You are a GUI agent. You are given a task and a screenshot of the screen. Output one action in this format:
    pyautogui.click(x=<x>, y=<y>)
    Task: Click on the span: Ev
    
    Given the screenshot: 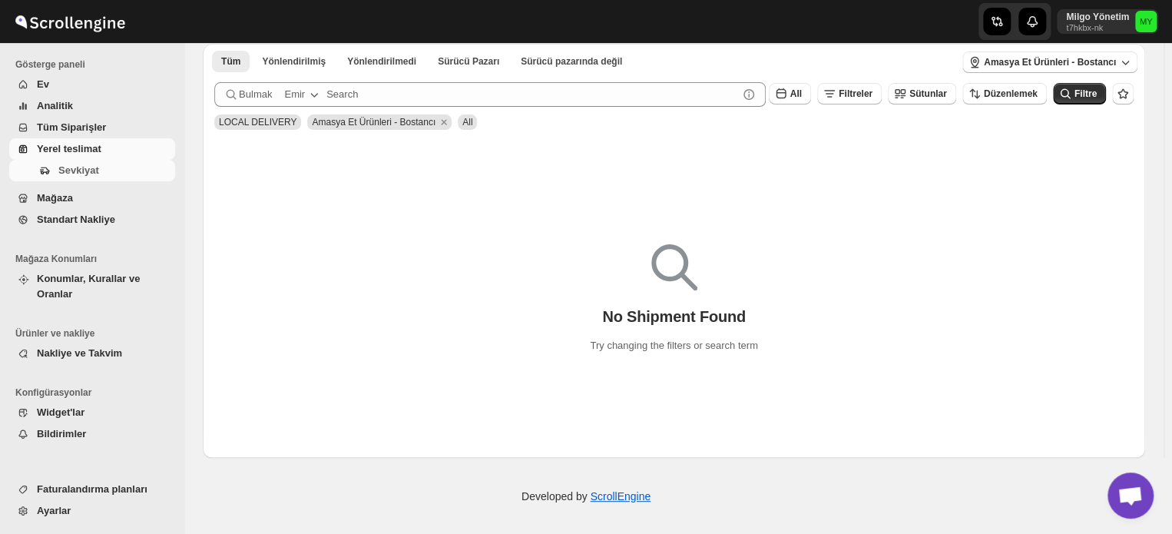 What is the action you would take?
    pyautogui.click(x=43, y=84)
    